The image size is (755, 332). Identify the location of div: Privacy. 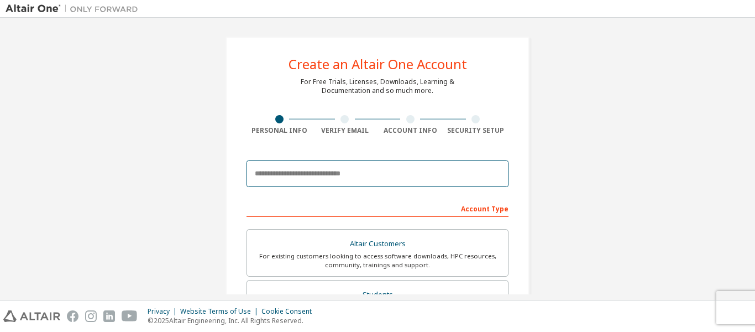
(164, 311).